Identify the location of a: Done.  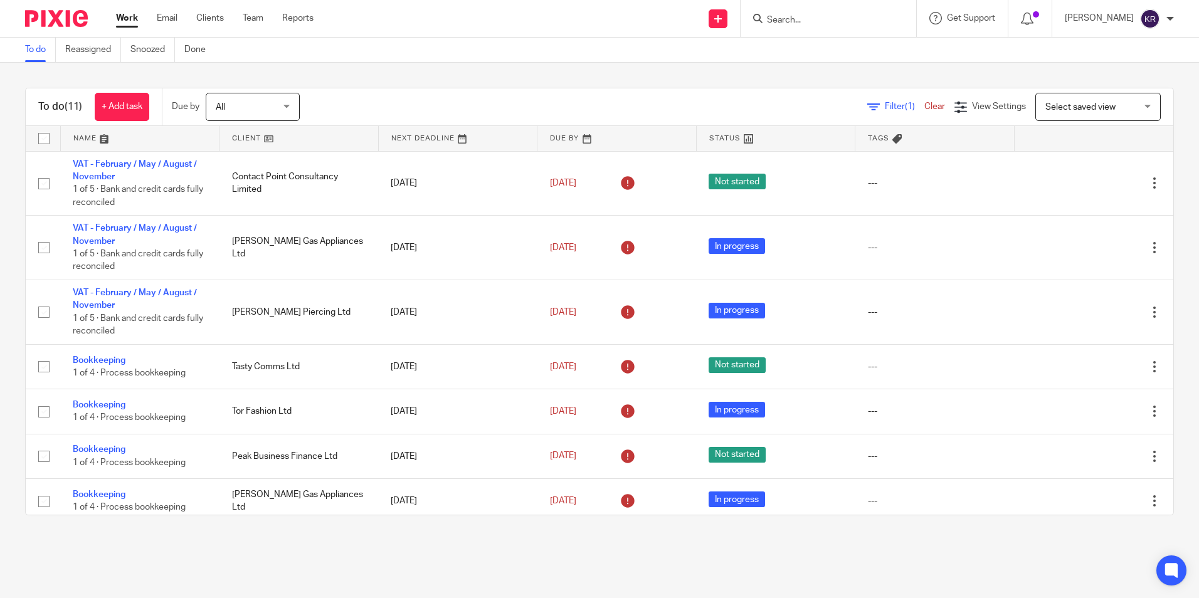
(199, 50).